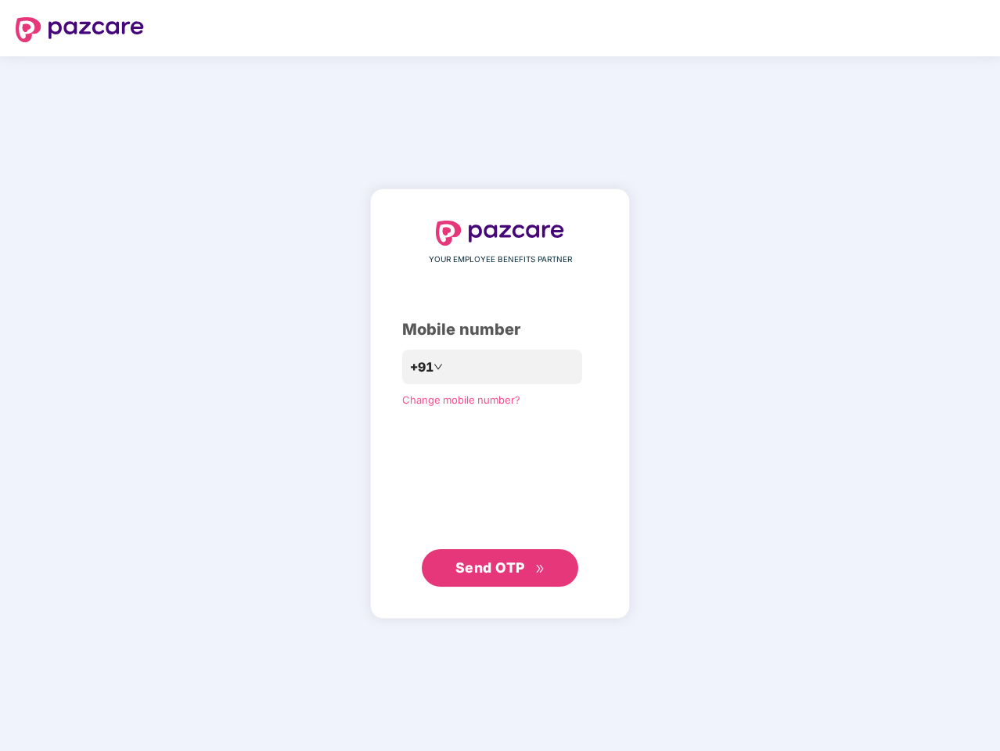 This screenshot has width=1000, height=751. What do you see at coordinates (500, 329) in the screenshot?
I see `div: Mobile number` at bounding box center [500, 329].